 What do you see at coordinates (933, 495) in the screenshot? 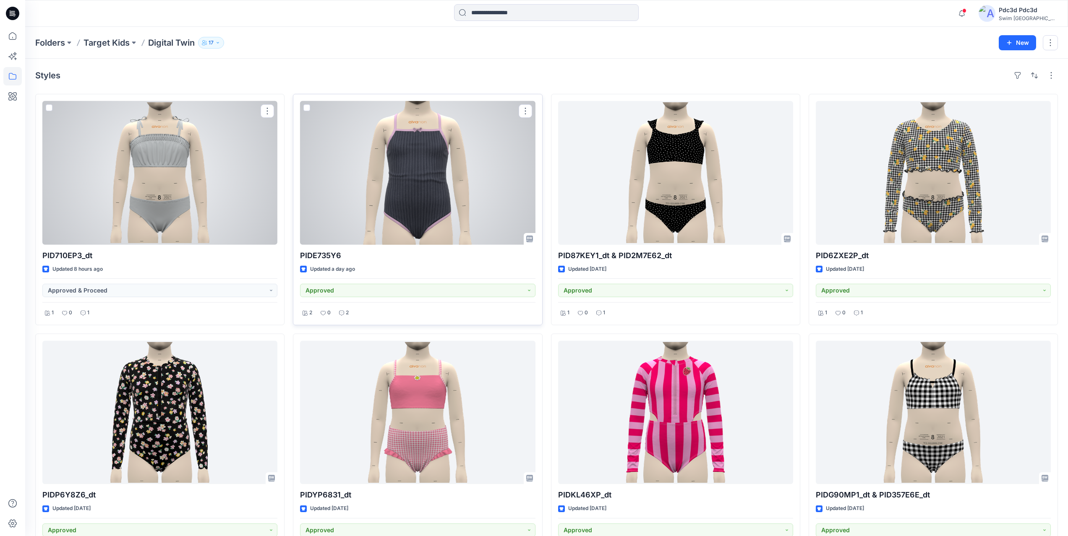
I see `p: PIDG90MP1_dt & PID357E6E_dt` at bounding box center [933, 495].